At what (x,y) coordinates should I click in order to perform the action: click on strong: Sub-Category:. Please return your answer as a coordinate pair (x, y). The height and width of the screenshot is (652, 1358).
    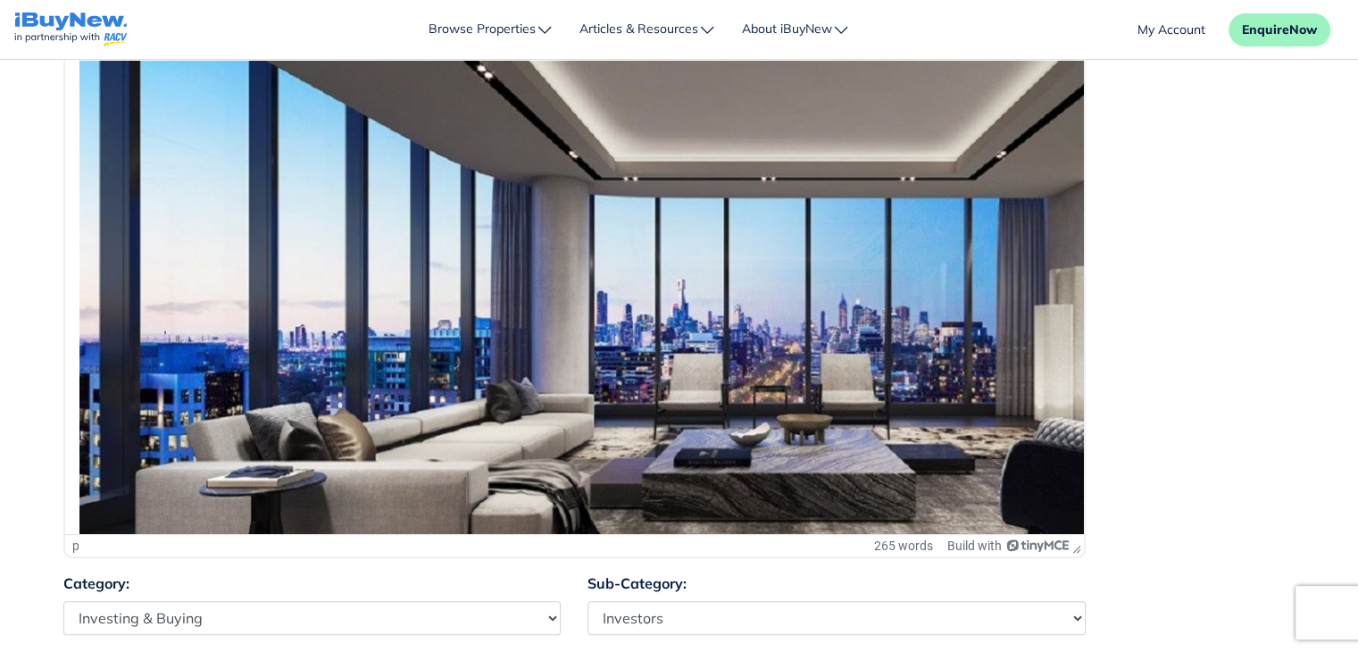
    Looking at the image, I should click on (636, 583).